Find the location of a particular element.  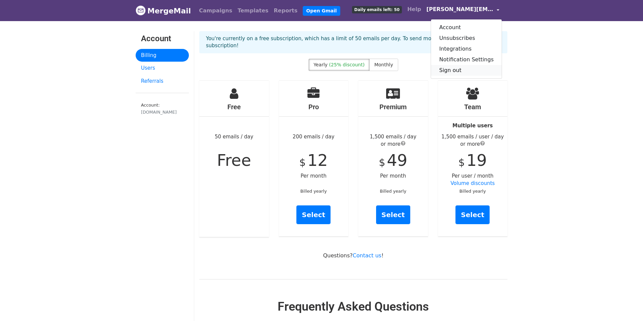

small: Account: is located at coordinates (162, 109).